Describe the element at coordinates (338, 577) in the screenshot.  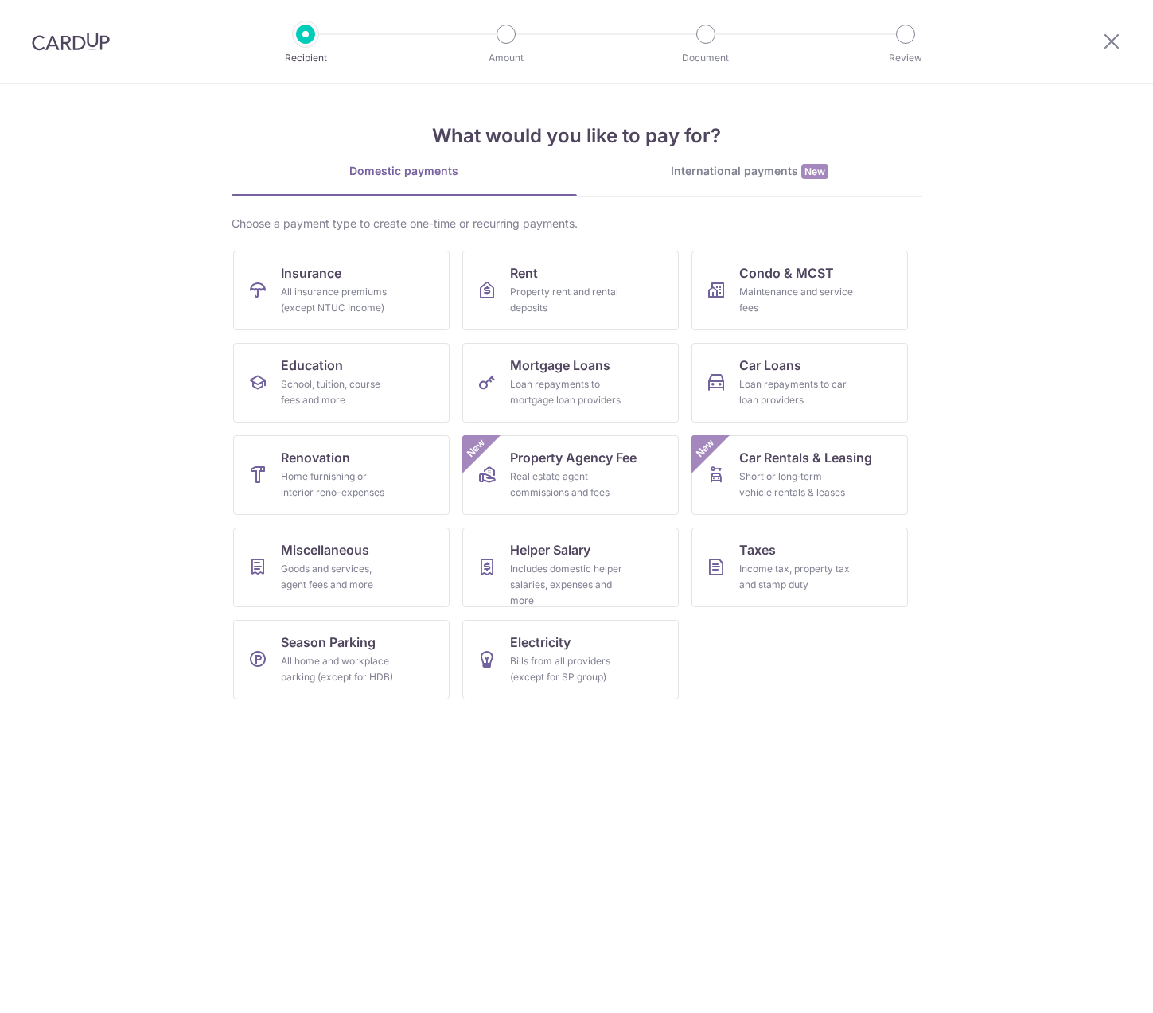
I see `div: Goods and services, agent fees and more` at that location.